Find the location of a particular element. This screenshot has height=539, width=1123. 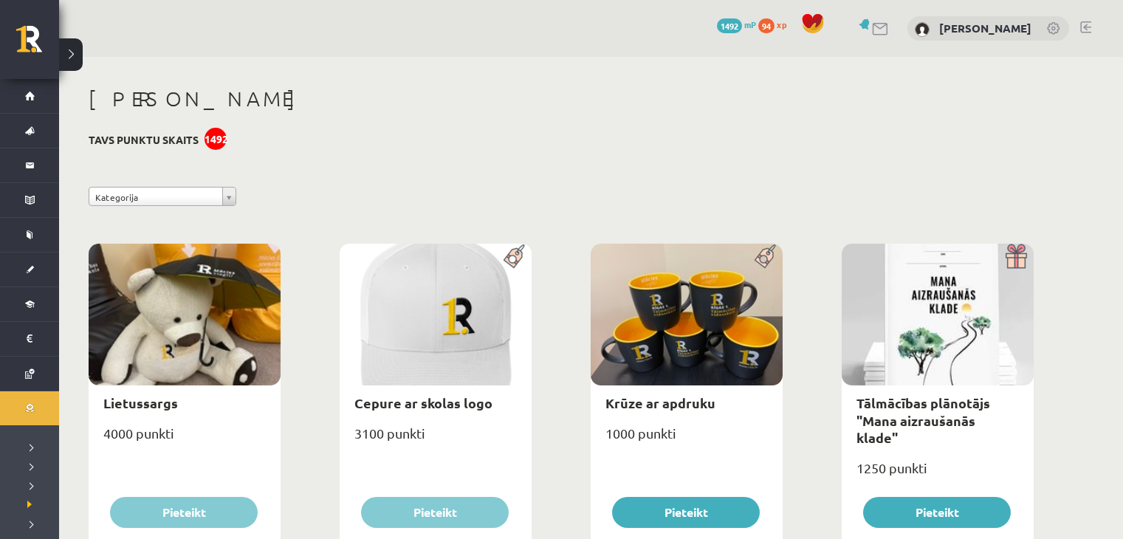

img: Dāvana ar pārsteigumu is located at coordinates (1016, 256).